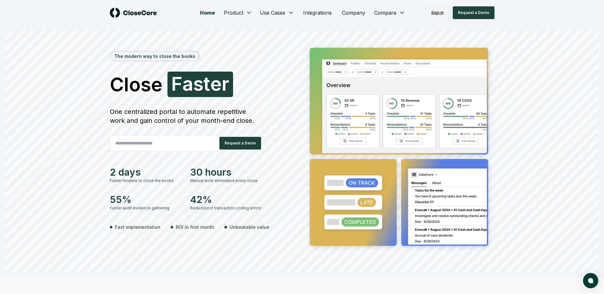  Describe the element at coordinates (386, 13) in the screenshot. I see `span: Compare` at that location.